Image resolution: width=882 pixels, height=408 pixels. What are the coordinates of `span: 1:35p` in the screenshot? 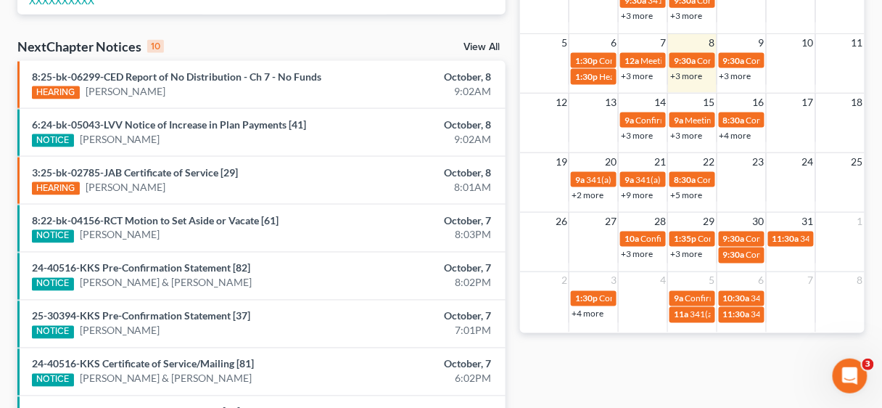 It's located at (685, 239).